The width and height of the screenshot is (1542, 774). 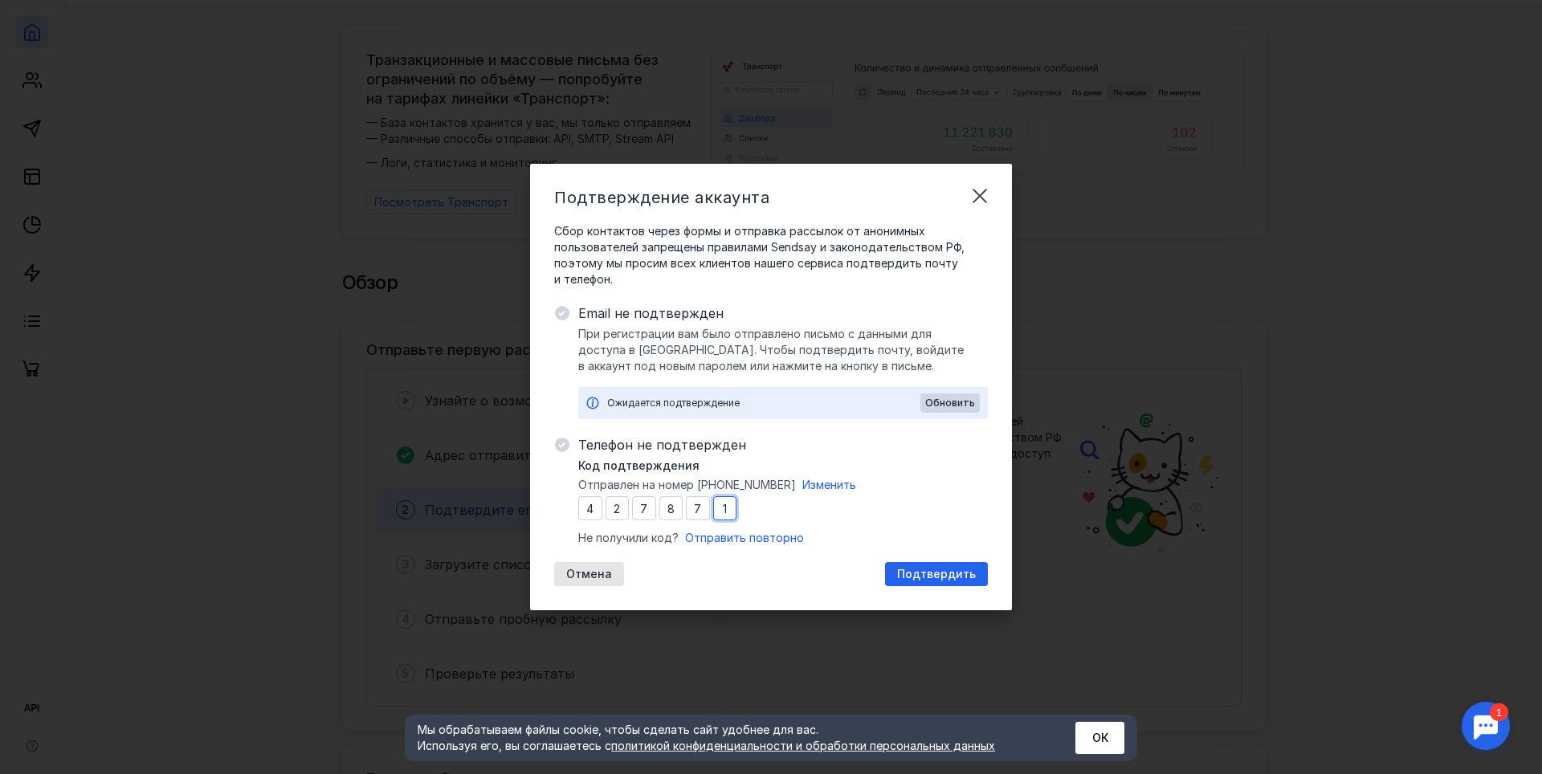 What do you see at coordinates (662, 198) in the screenshot?
I see `span: Подтверждение аккаунта` at bounding box center [662, 198].